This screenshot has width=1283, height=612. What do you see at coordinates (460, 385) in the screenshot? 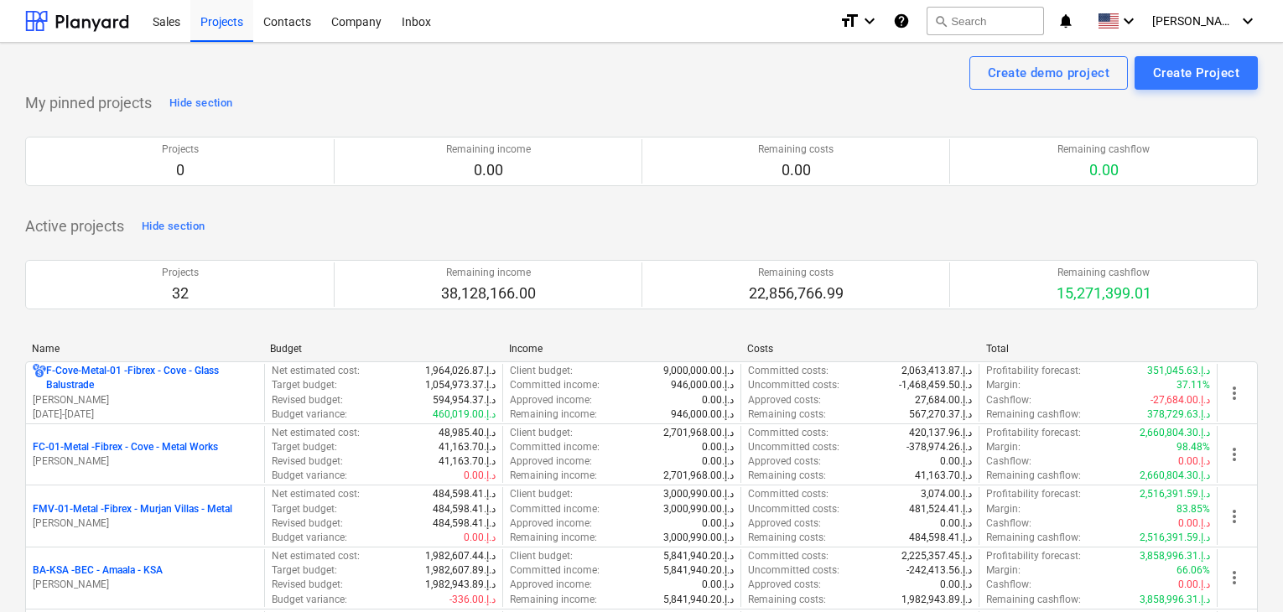
I see `p: 1,054,973.37د.إ.‏` at bounding box center [460, 385].